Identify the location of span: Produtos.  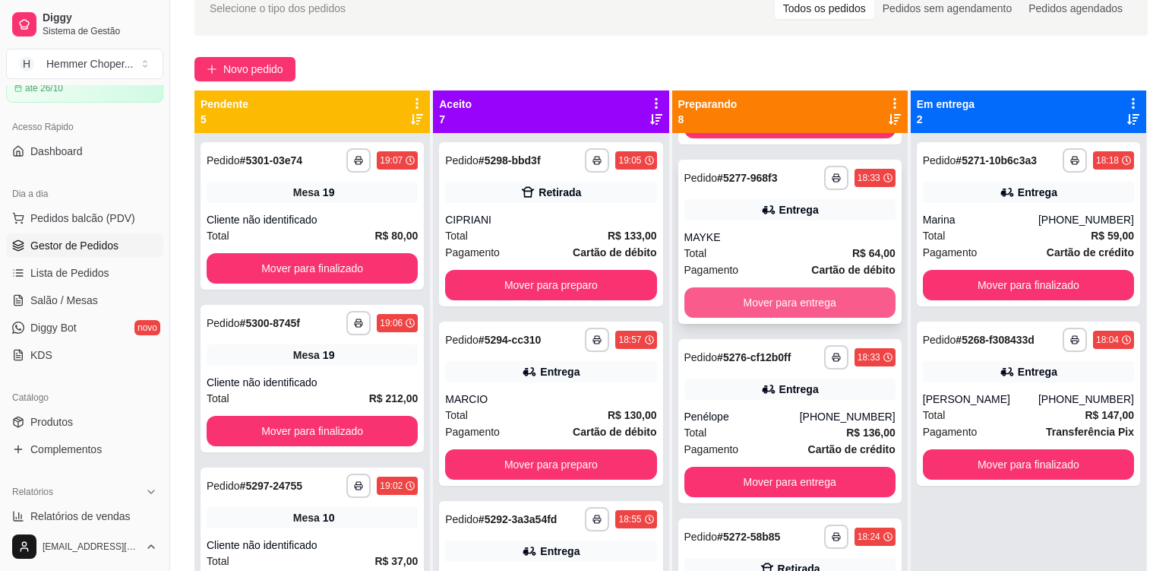
(52, 422).